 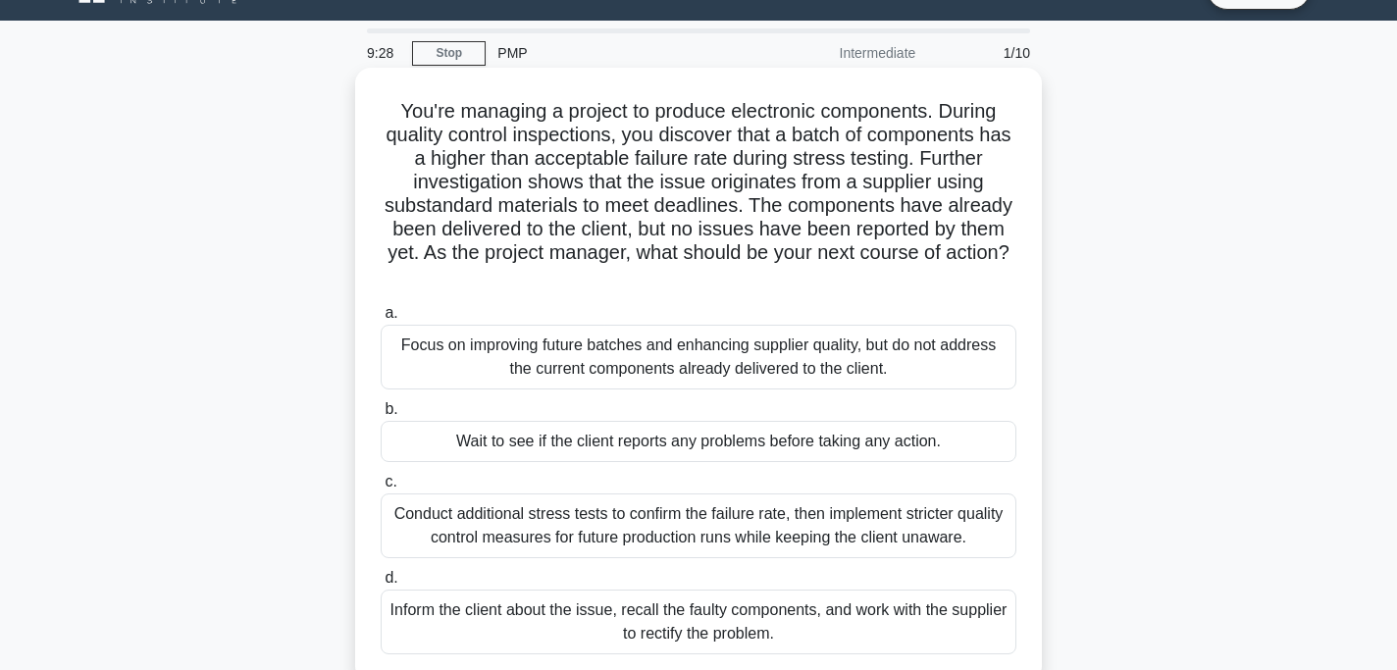 What do you see at coordinates (984, 53) in the screenshot?
I see `div: 1/10` at bounding box center [984, 53].